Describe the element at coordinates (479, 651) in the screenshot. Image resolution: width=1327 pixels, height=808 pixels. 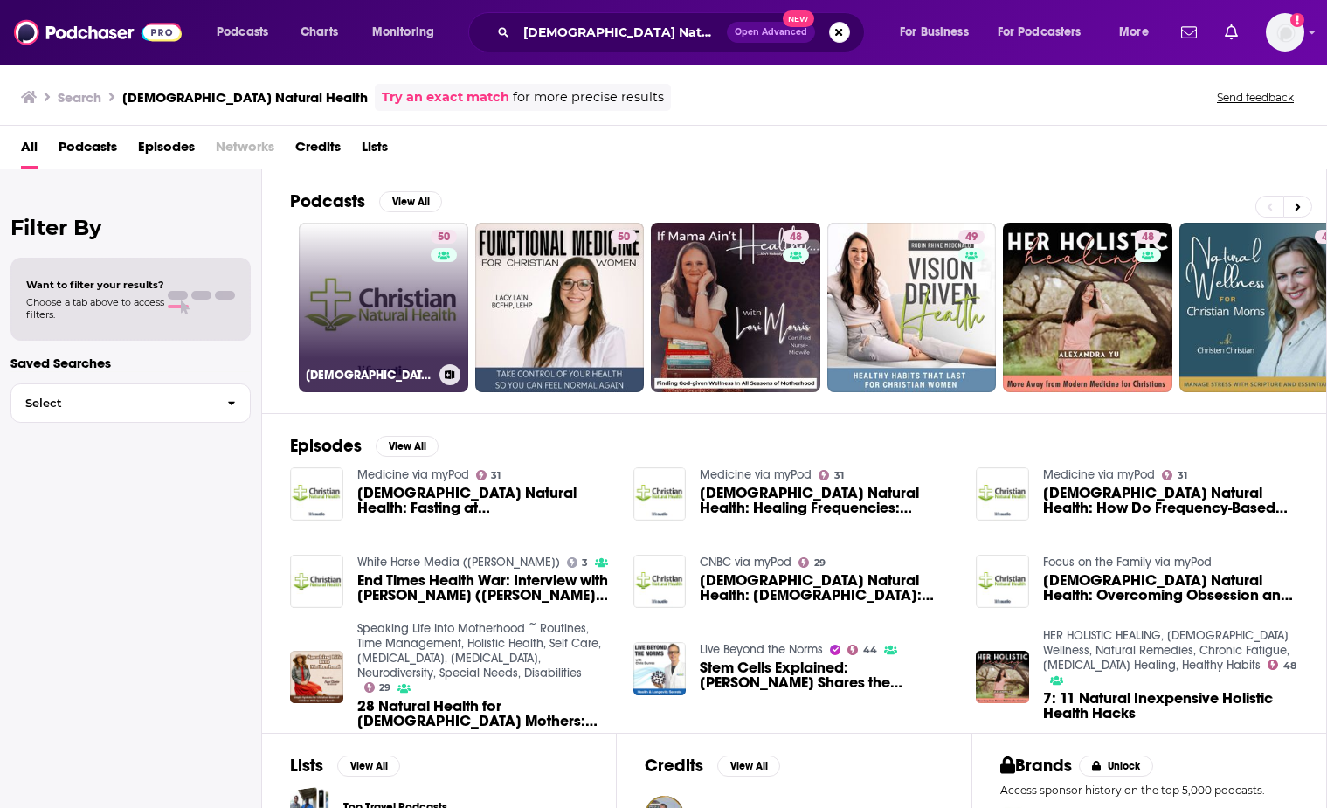
I see `a: Speaking Life Into Motherhood ~ Routines, Time Management, Holistic Health, Self Care, Autism, AD...` at that location.